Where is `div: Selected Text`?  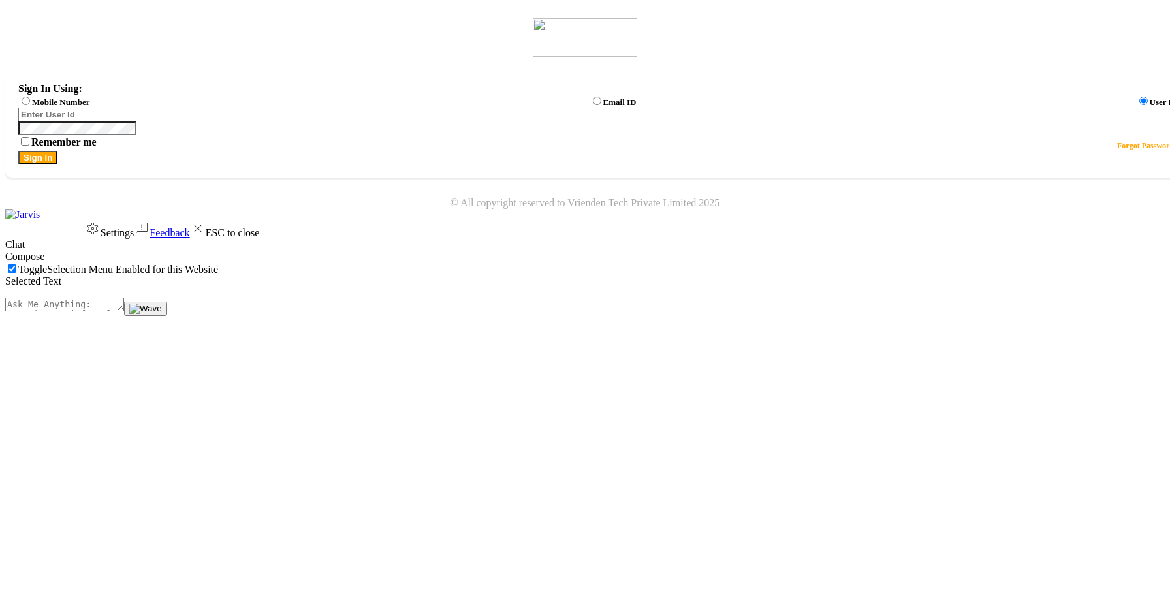 div: Selected Text is located at coordinates (585, 281).